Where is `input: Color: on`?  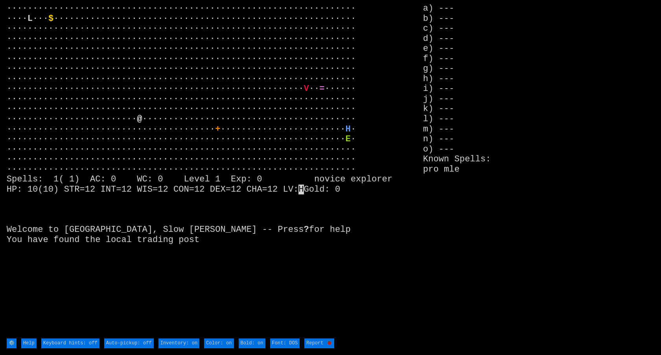 input: Color: on is located at coordinates (219, 343).